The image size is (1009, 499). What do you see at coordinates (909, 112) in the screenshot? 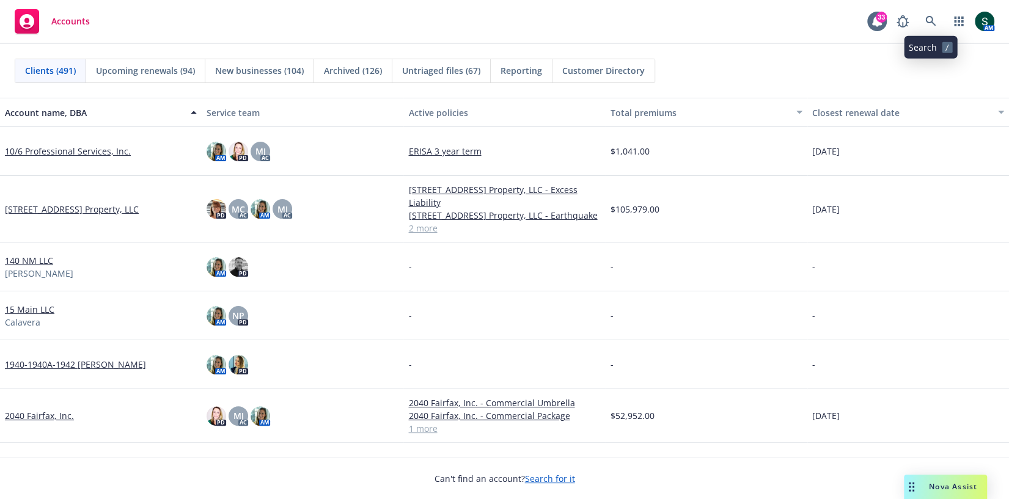
I see `button: Closest renewal date` at bounding box center [909, 112].